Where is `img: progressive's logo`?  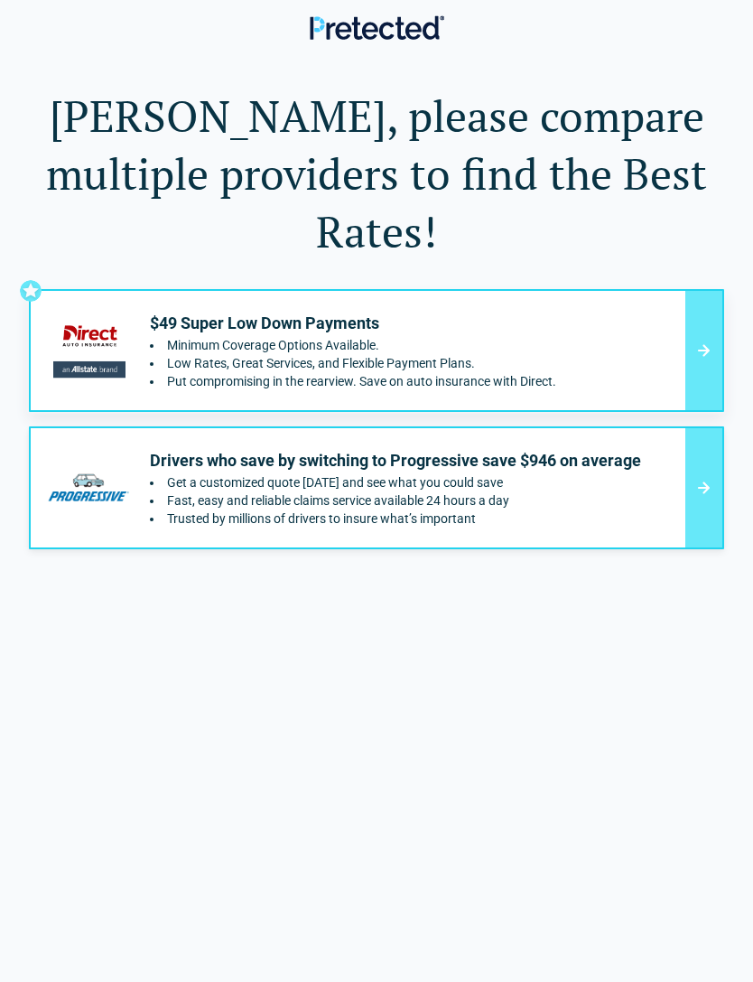
img: progressive's logo is located at coordinates (88, 488).